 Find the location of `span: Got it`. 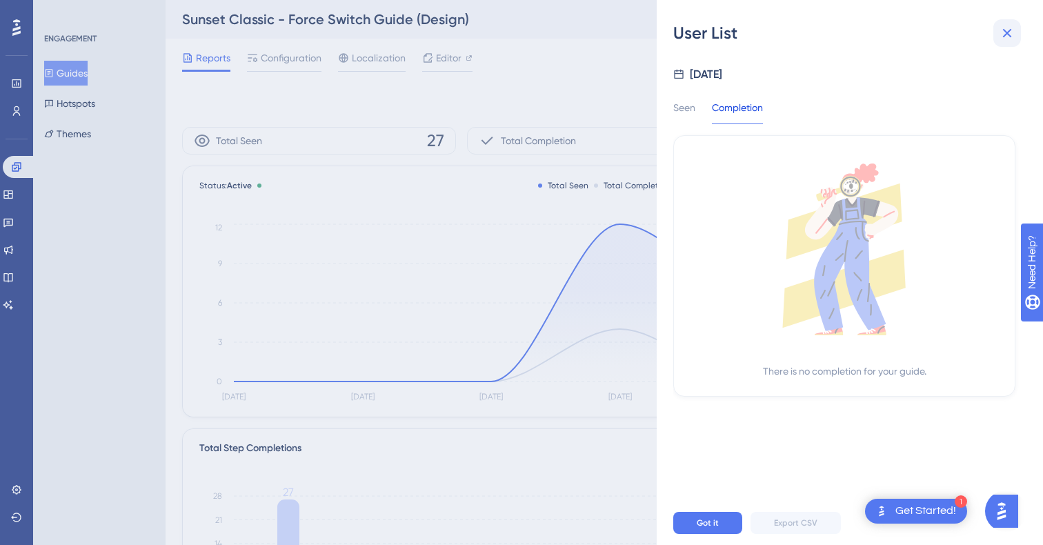

span: Got it is located at coordinates (708, 523).